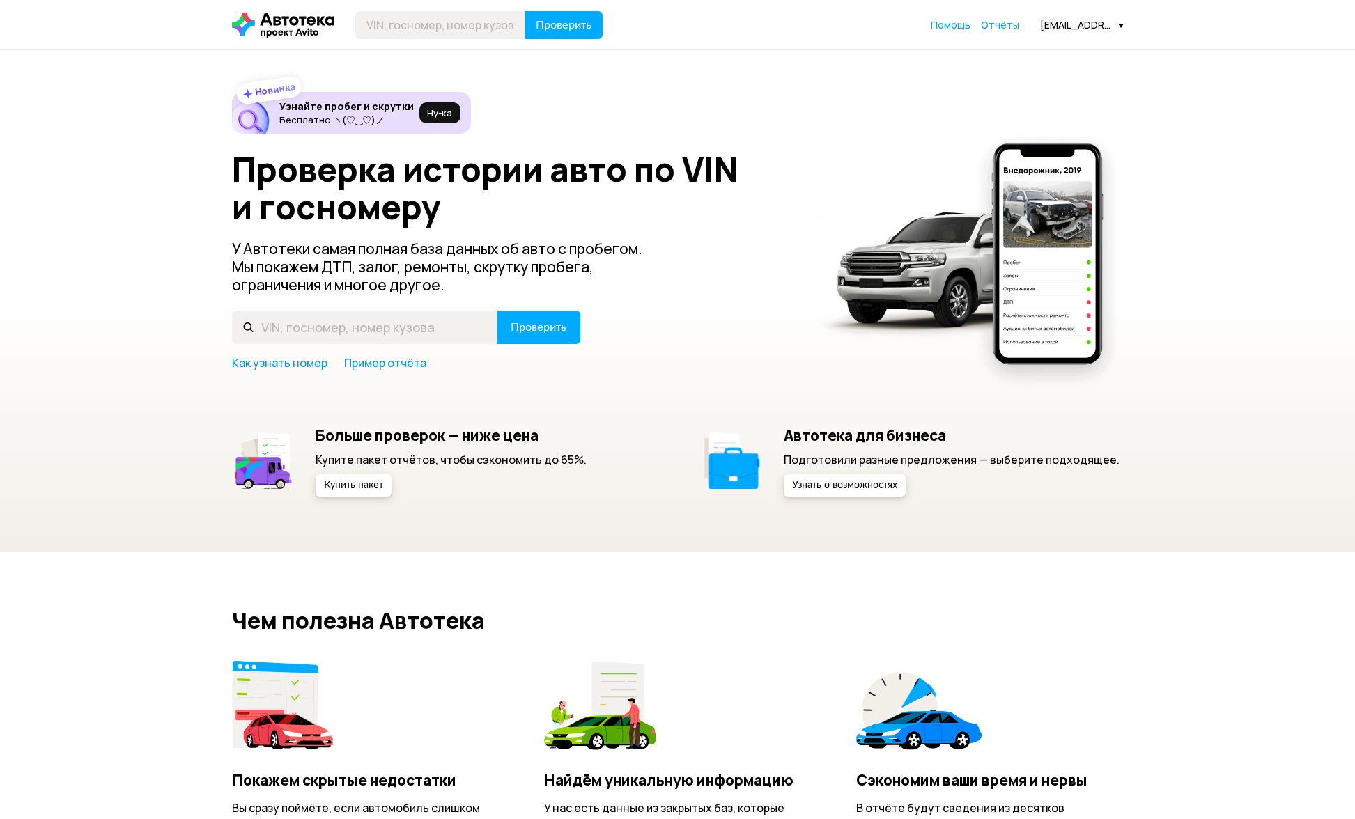  I want to click on h6: Узнайте пробег и скрутки, so click(346, 107).